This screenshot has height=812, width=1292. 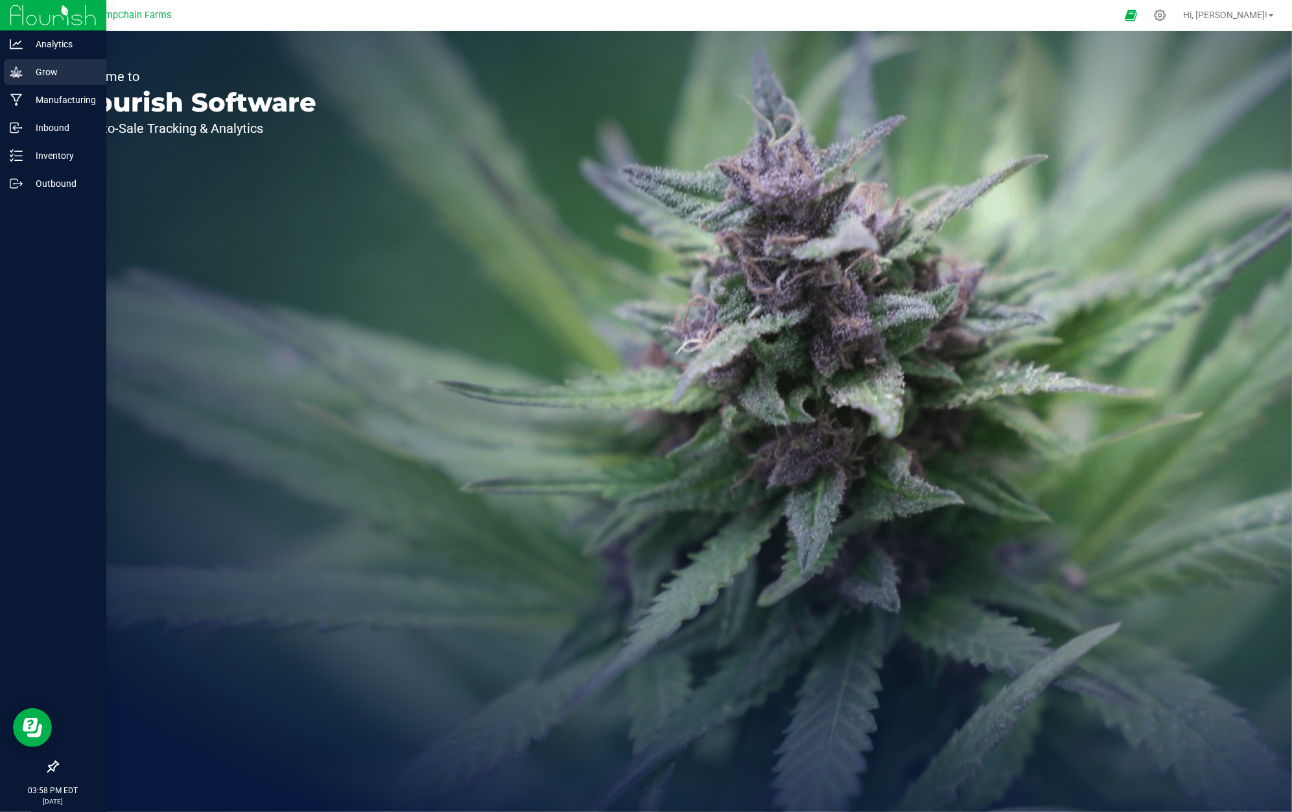 What do you see at coordinates (62, 156) in the screenshot?
I see `p: Inventory` at bounding box center [62, 156].